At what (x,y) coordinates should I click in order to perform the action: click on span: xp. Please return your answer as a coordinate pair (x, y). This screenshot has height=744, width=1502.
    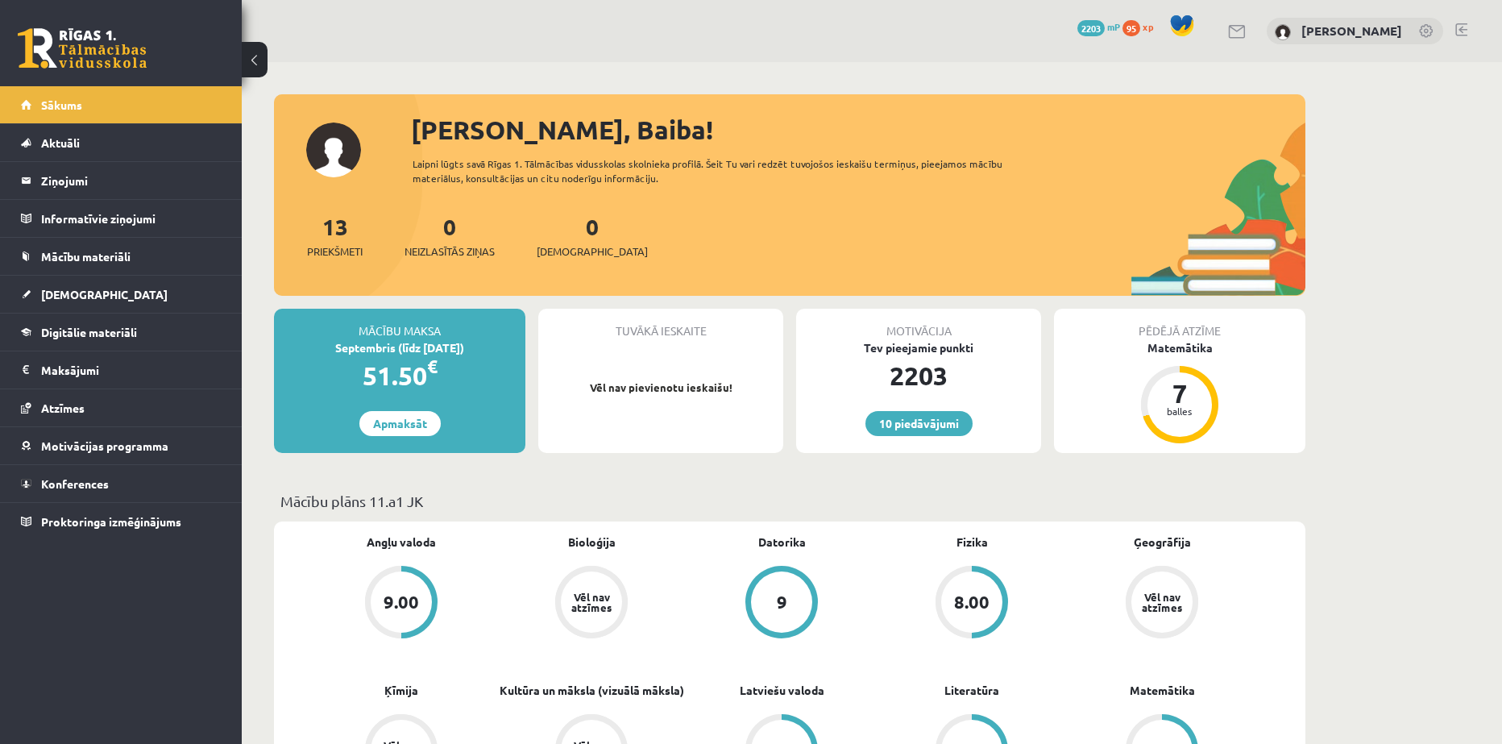
    Looking at the image, I should click on (1147, 27).